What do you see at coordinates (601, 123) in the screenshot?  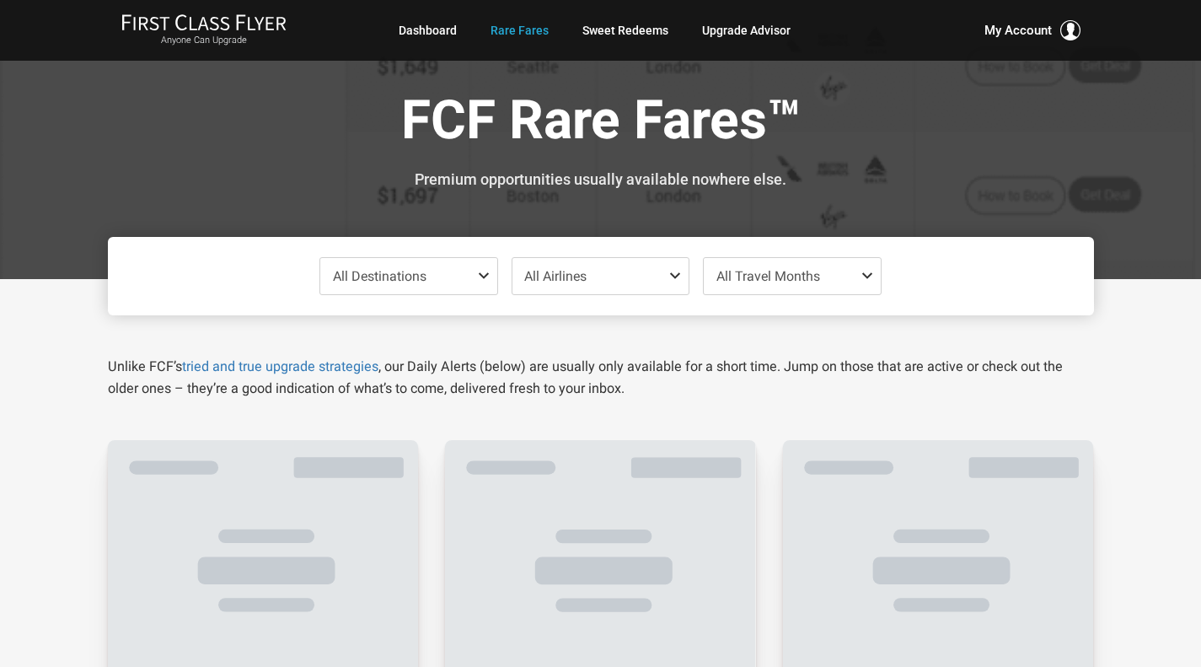 I see `h1: FCF Rare Fares™` at bounding box center [601, 123].